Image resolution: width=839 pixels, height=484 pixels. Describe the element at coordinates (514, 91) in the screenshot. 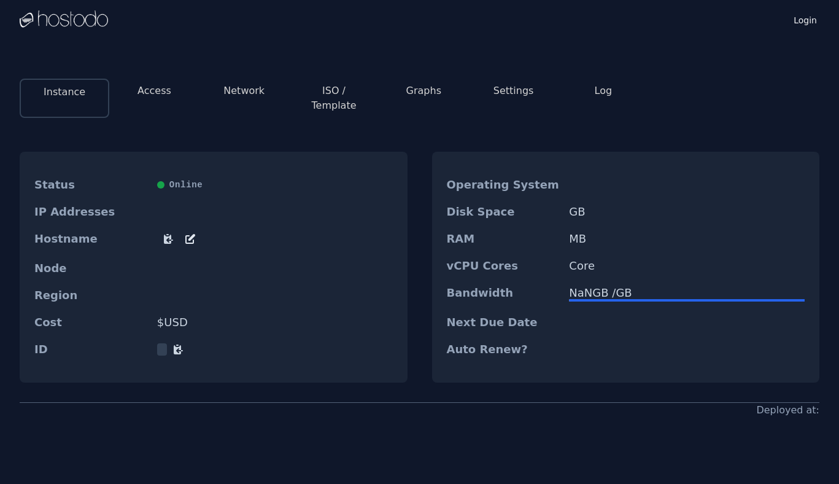

I see `button: Settings` at that location.